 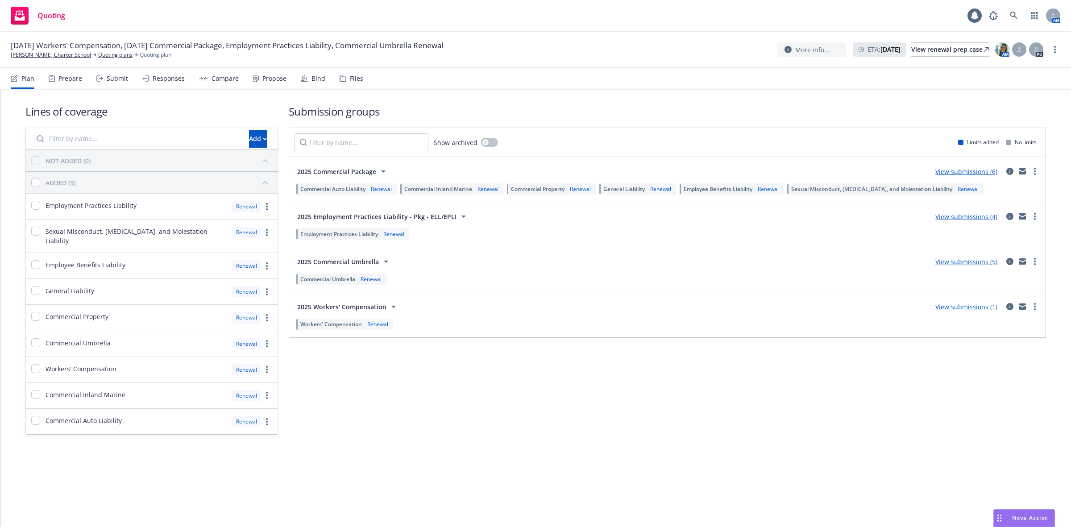 I want to click on span: ETA :, so click(x=884, y=49).